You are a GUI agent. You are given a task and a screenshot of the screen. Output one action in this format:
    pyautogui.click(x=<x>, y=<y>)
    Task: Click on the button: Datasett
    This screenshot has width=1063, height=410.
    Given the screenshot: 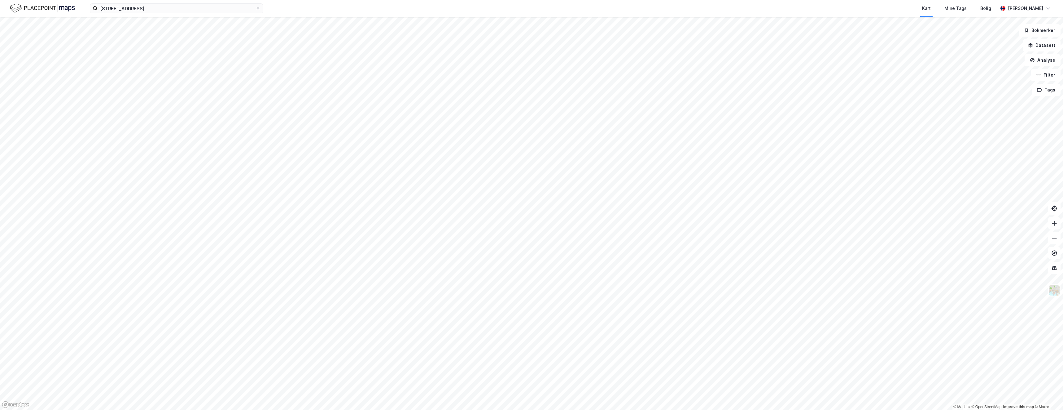 What is the action you would take?
    pyautogui.click(x=1042, y=45)
    